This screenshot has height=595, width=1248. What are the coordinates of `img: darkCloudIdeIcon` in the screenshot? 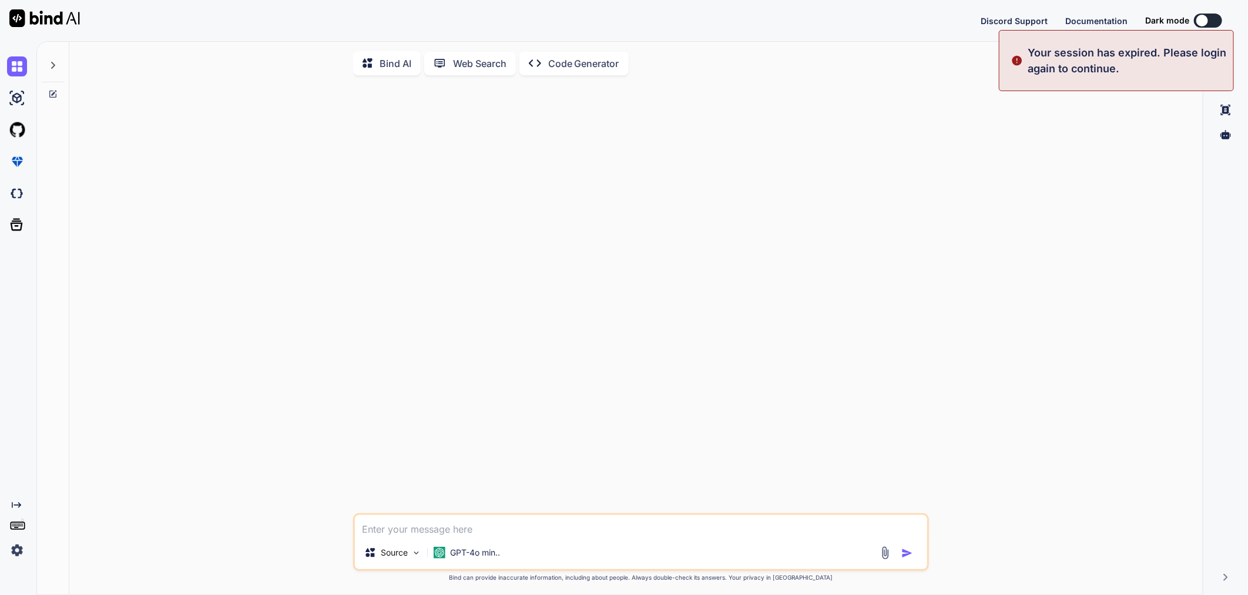 It's located at (17, 193).